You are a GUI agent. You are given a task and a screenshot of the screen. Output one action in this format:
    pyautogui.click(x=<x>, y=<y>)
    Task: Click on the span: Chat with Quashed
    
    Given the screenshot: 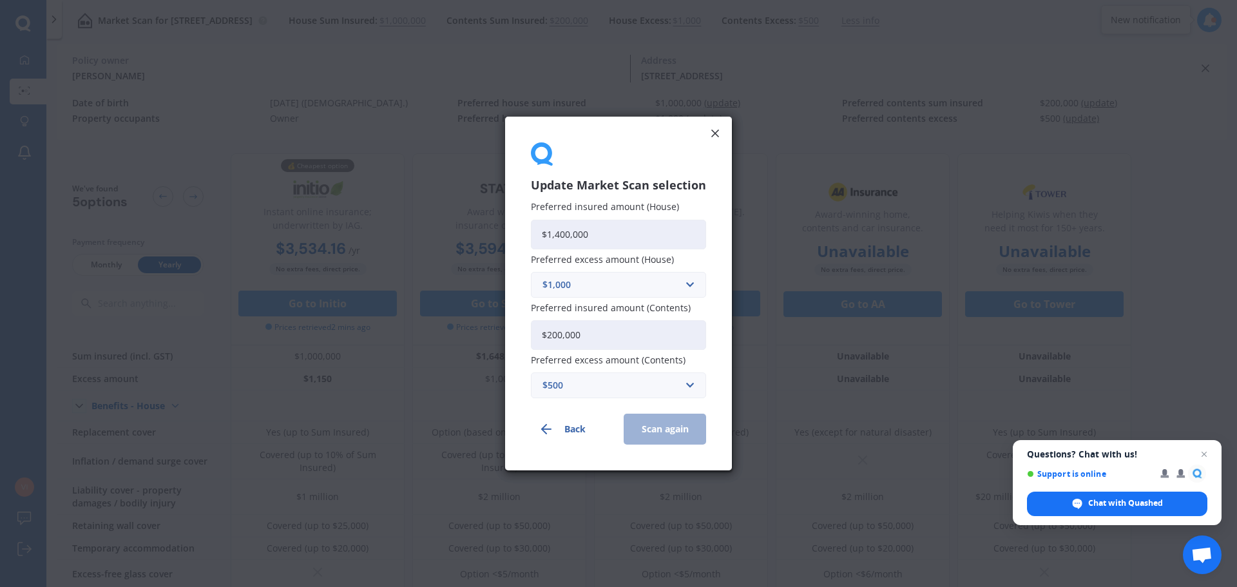 What is the action you would take?
    pyautogui.click(x=1125, y=503)
    